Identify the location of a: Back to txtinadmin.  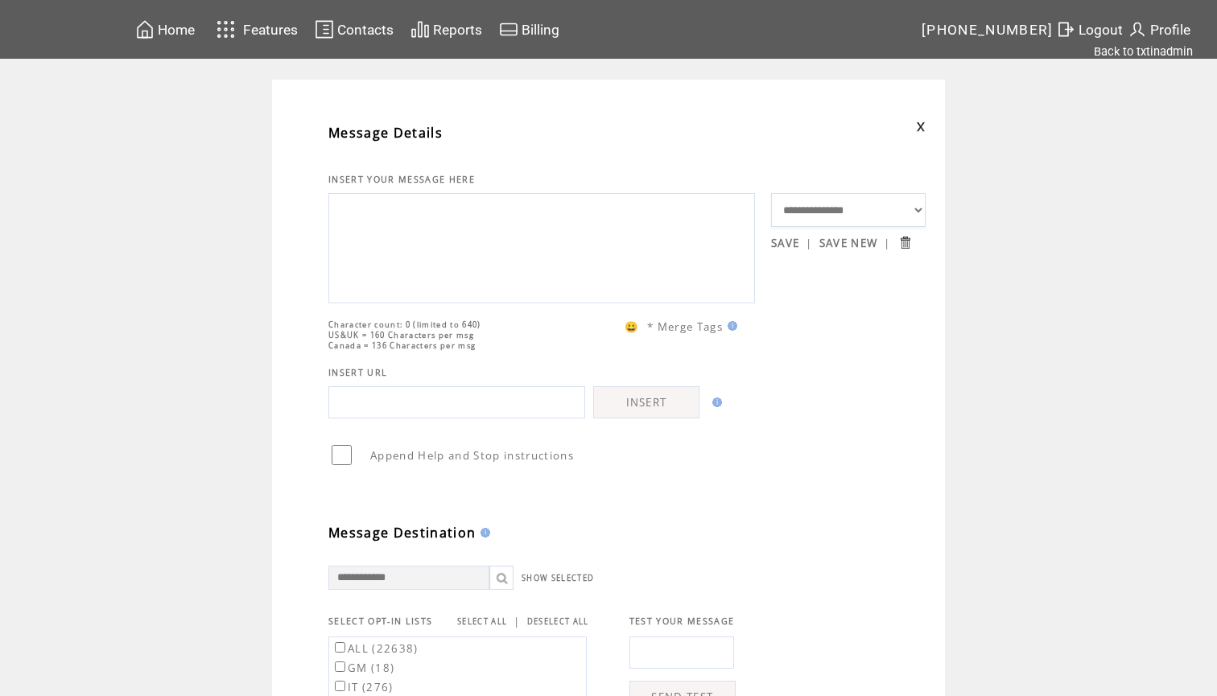
(1143, 52).